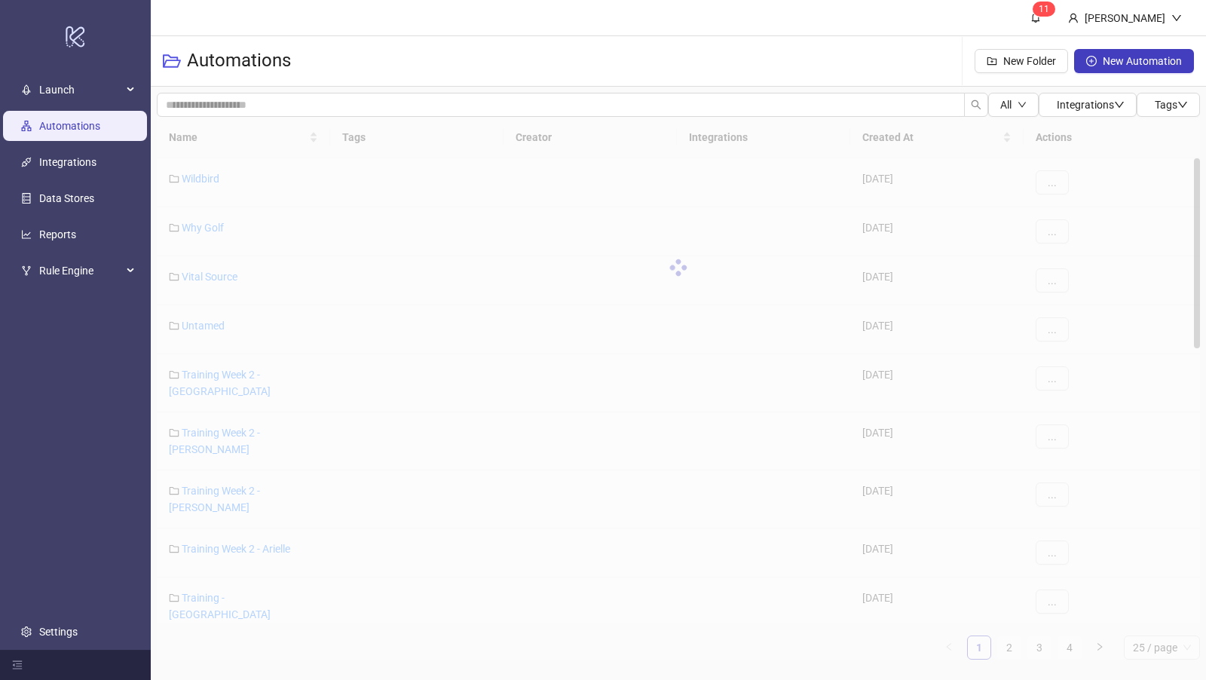 The width and height of the screenshot is (1206, 680). What do you see at coordinates (1013, 105) in the screenshot?
I see `button: Alldown` at bounding box center [1013, 105].